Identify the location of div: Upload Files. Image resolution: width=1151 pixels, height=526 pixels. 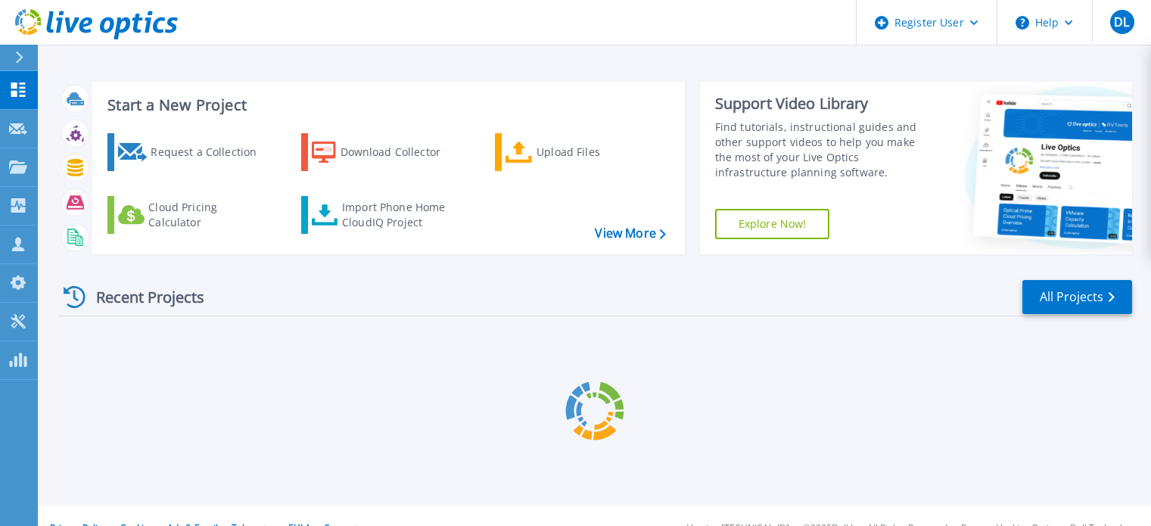
(597, 152).